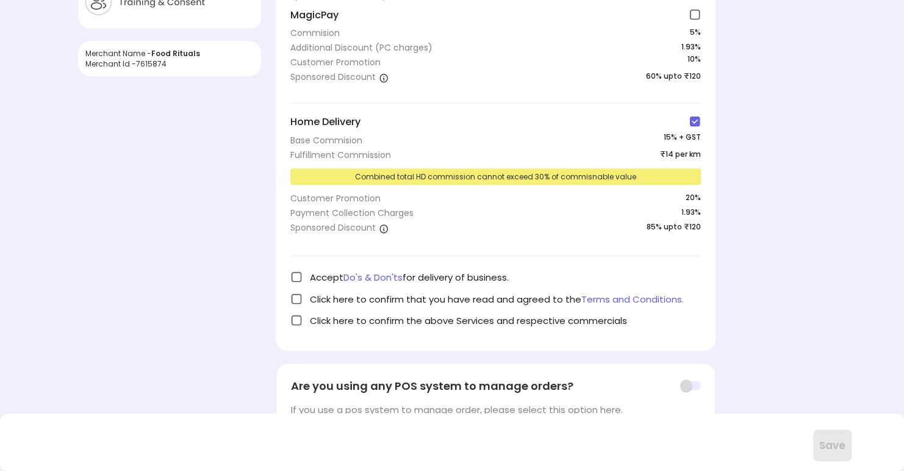 This screenshot has width=904, height=471. I want to click on div: Merchant Name -, so click(170, 53).